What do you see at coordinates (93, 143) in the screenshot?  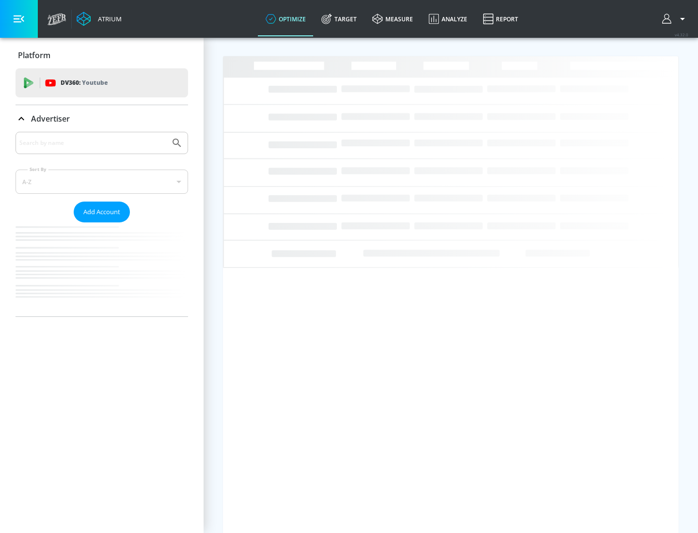 I see `input: Search by name` at bounding box center [93, 143].